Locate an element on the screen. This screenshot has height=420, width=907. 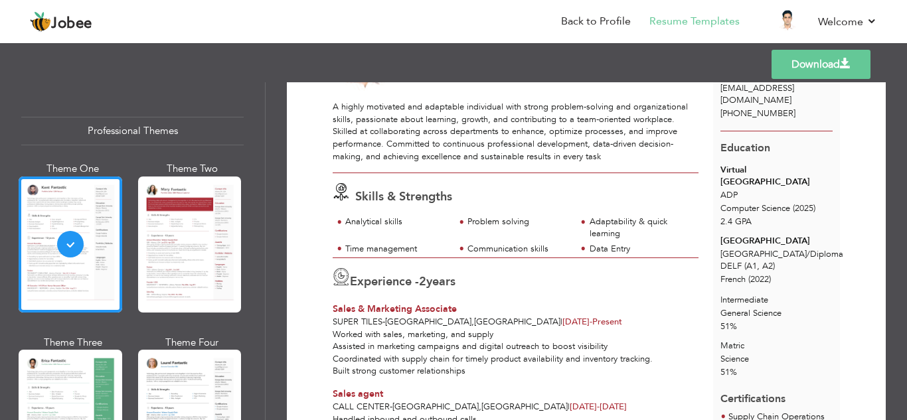
span: Sales & Marketing Associate is located at coordinates (395, 309).